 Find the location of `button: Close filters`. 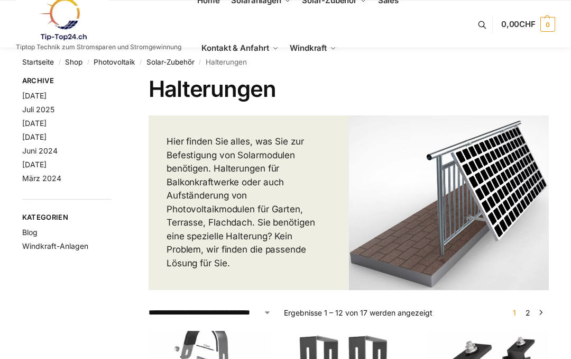

button: Close filters is located at coordinates (115, 82).